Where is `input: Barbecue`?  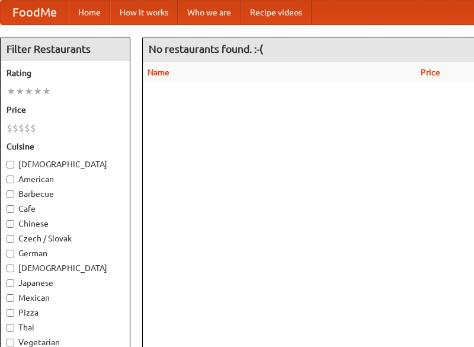 input: Barbecue is located at coordinates (10, 194).